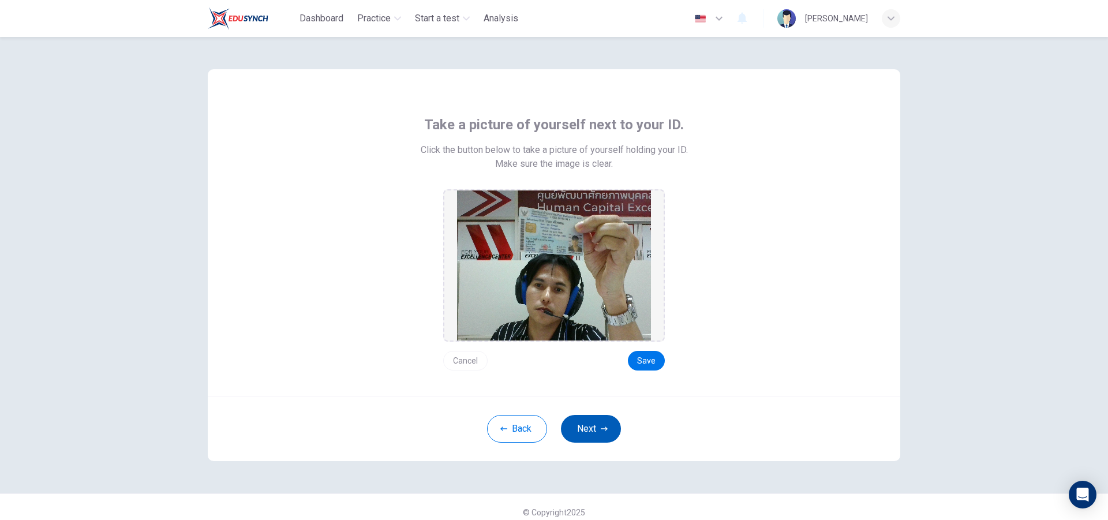 Image resolution: width=1108 pixels, height=520 pixels. Describe the element at coordinates (442, 18) in the screenshot. I see `button: Start a test` at that location.